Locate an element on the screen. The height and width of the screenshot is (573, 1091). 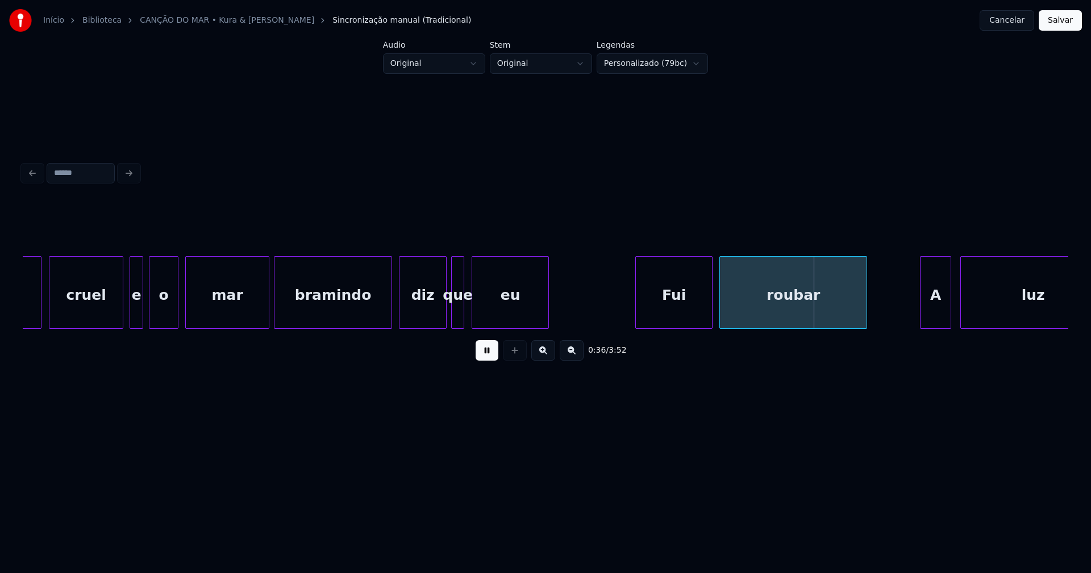
span: 0:36 is located at coordinates (597, 351).